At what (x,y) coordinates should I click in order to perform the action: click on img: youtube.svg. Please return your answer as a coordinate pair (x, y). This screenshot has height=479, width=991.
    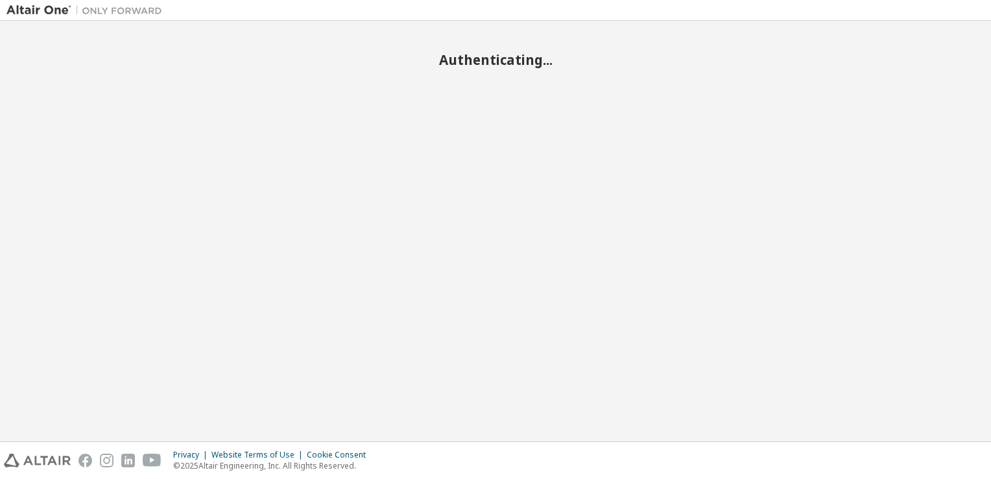
    Looking at the image, I should click on (152, 460).